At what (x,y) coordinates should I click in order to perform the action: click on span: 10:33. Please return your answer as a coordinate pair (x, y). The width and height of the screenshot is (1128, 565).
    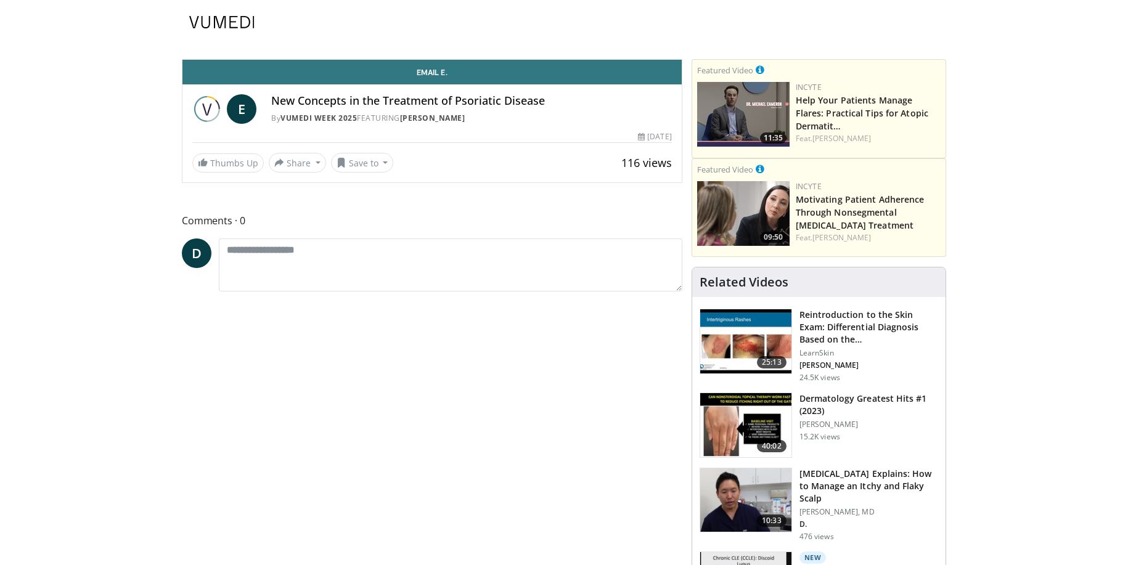
    Looking at the image, I should click on (772, 521).